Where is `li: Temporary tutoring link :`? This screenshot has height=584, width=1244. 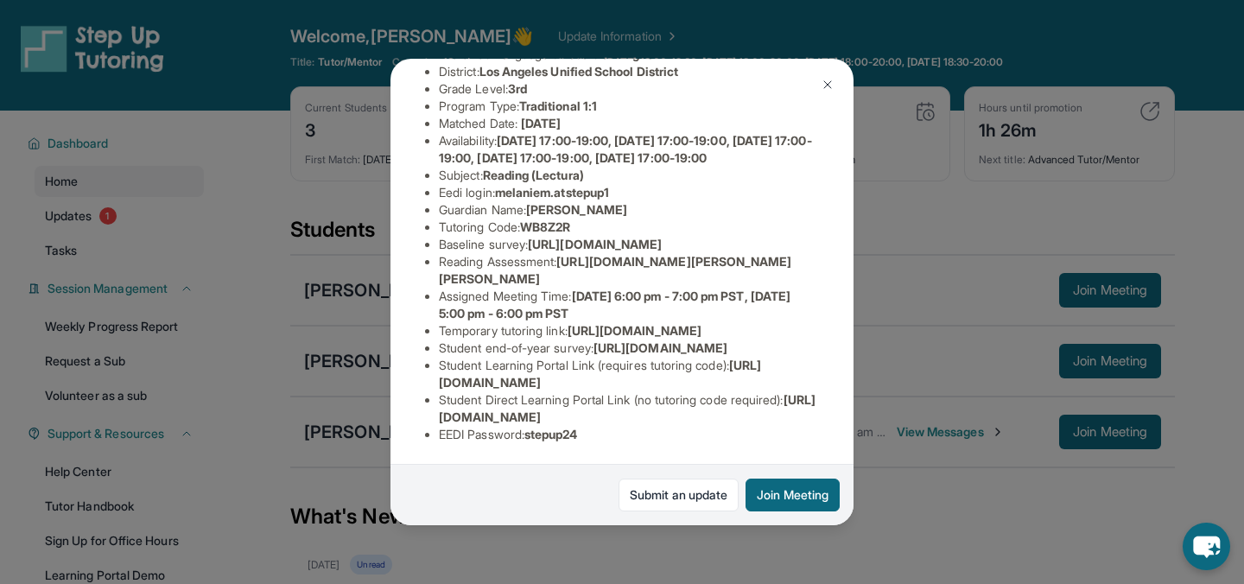
li: Temporary tutoring link : is located at coordinates (629, 331).